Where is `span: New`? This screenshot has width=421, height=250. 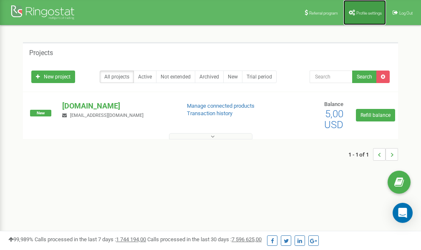 span: New is located at coordinates (40, 113).